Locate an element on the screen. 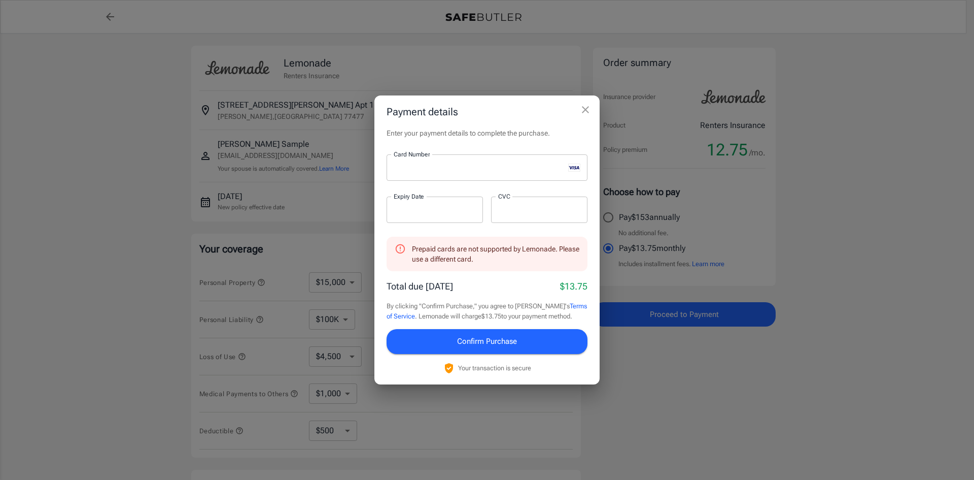 Image resolution: width=974 pixels, height=480 pixels. a: Terms of Service is located at coordinates (487, 311).